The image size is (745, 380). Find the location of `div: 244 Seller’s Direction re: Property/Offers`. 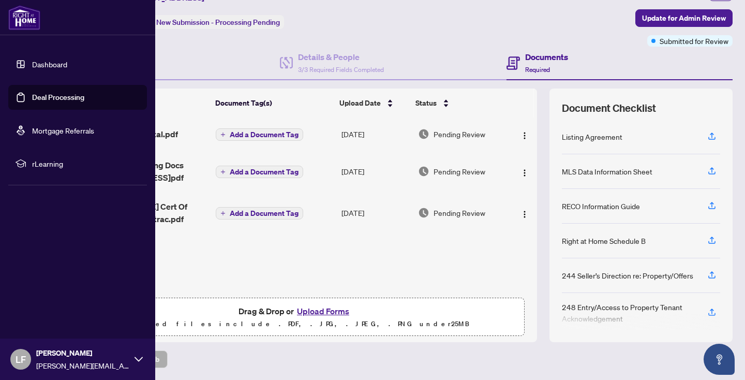

div: 244 Seller’s Direction re: Property/Offers is located at coordinates (628, 275).